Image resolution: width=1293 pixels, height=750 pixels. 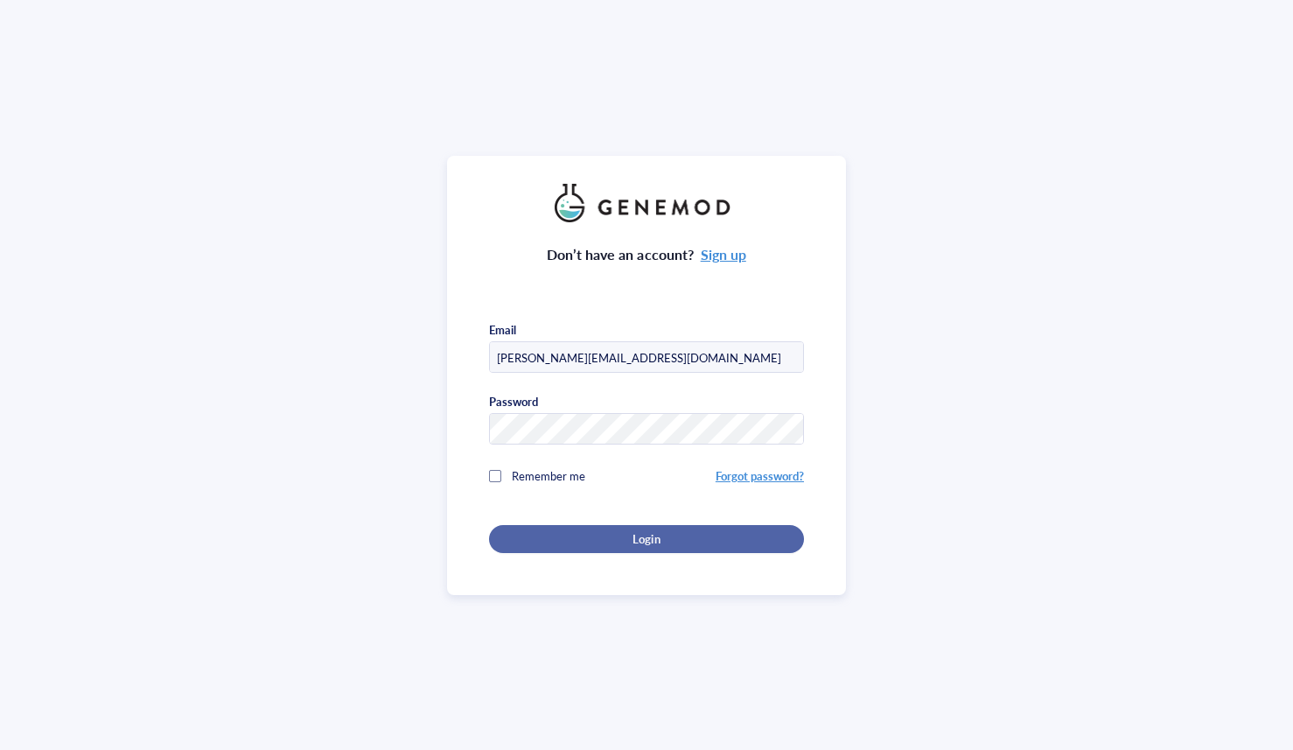 What do you see at coordinates (647, 539) in the screenshot?
I see `button: Login` at bounding box center [647, 539].